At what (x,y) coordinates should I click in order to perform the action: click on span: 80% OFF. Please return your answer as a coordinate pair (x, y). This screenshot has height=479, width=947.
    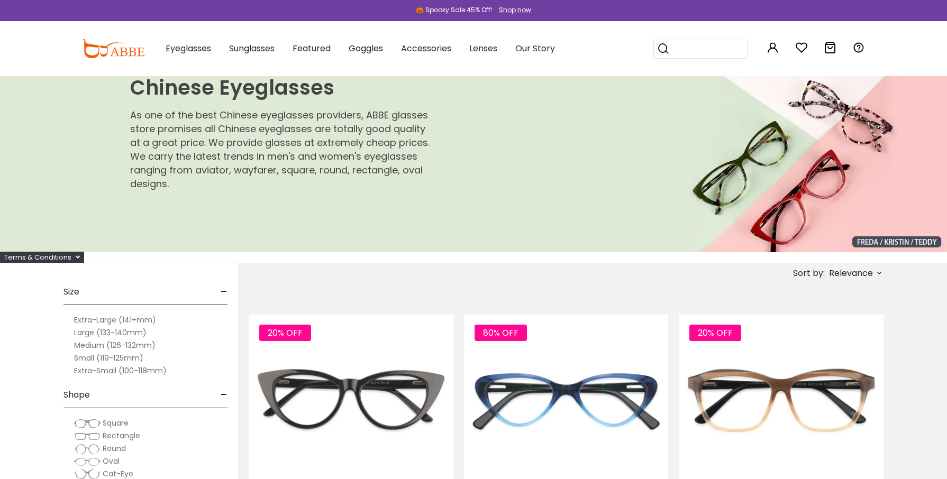
    Looking at the image, I should click on (501, 333).